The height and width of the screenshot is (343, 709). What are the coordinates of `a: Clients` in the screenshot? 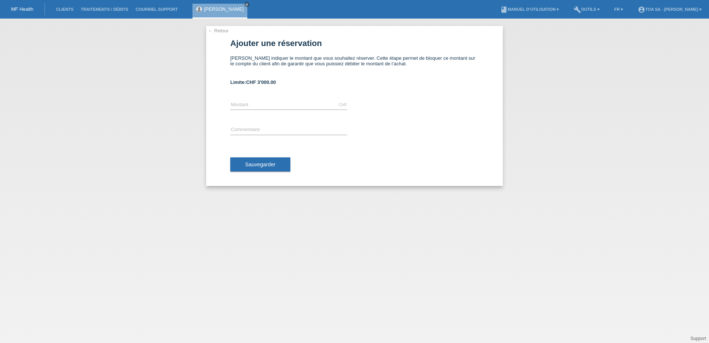 It's located at (65, 9).